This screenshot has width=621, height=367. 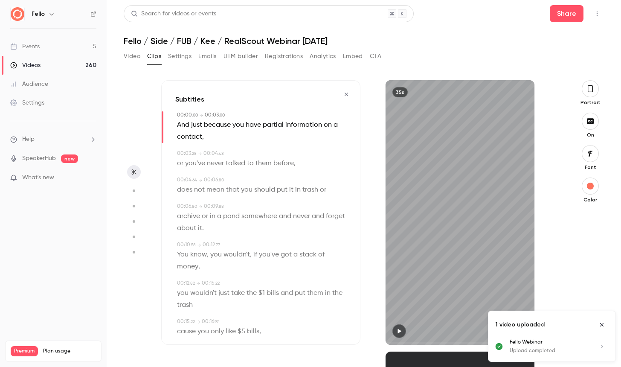 What do you see at coordinates (520, 325) in the screenshot?
I see `p: 1 video uploaded` at bounding box center [520, 325].